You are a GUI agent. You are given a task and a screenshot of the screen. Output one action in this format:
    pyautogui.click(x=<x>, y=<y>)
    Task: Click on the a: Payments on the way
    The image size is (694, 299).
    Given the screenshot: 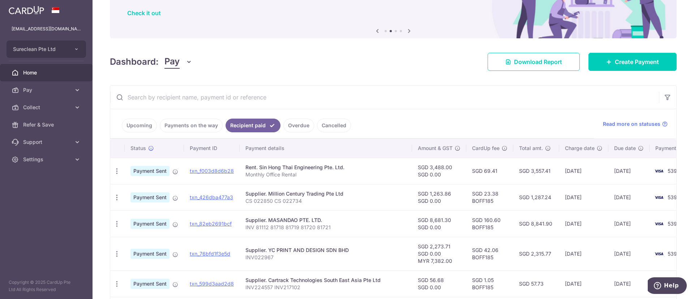 What is the action you would take?
    pyautogui.click(x=191, y=125)
    